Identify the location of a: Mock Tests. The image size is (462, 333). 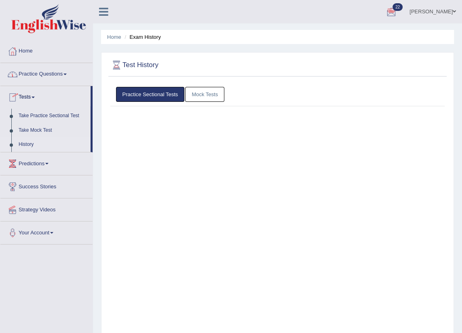
(205, 94).